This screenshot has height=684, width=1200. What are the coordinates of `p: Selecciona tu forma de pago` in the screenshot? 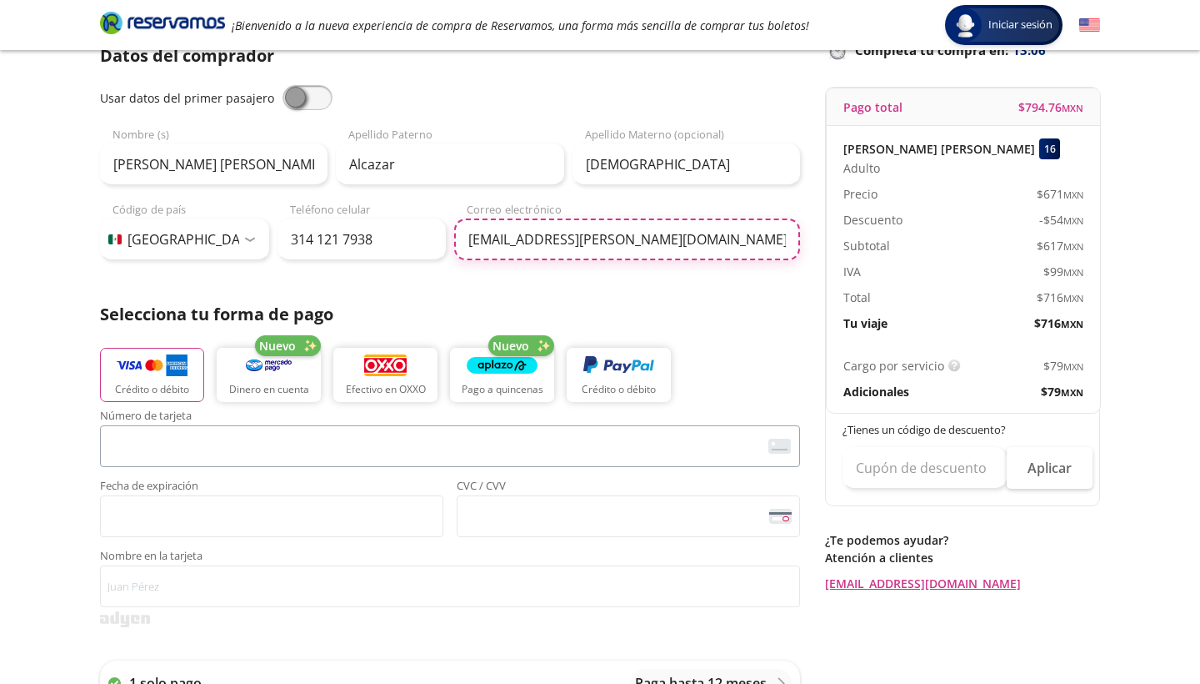 It's located at (450, 314).